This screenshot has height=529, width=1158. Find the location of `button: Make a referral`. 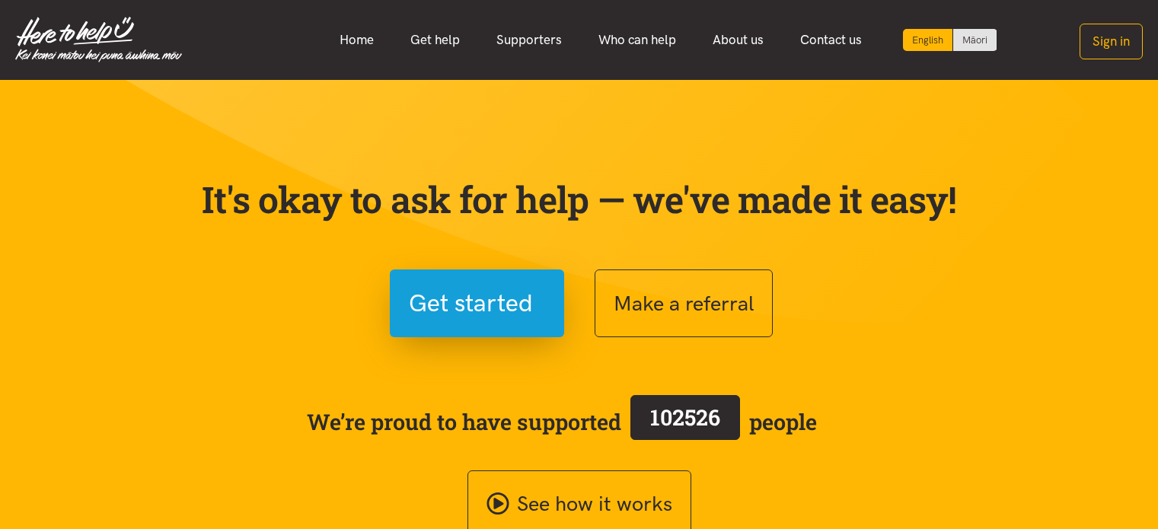

button: Make a referral is located at coordinates (683, 303).